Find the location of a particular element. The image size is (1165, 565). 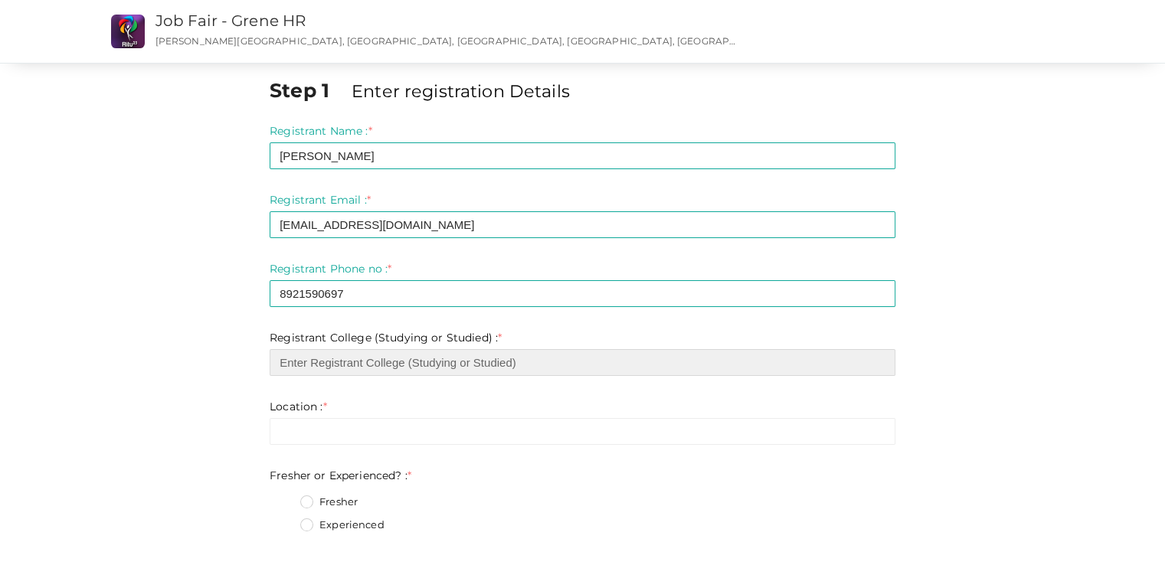

label: Enter registration Details is located at coordinates (460, 91).